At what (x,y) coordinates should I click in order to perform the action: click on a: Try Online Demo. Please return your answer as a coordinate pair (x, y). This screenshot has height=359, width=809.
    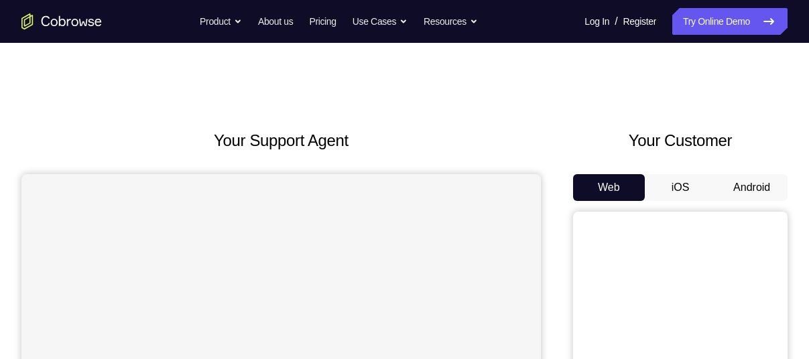
    Looking at the image, I should click on (730, 21).